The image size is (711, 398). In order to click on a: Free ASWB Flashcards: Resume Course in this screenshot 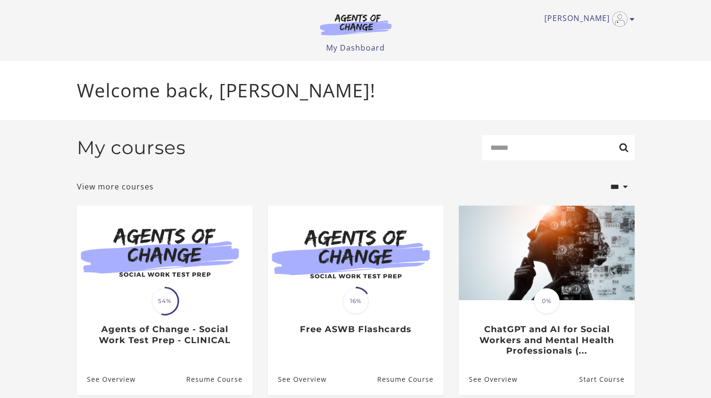, I will do `click(410, 379)`.